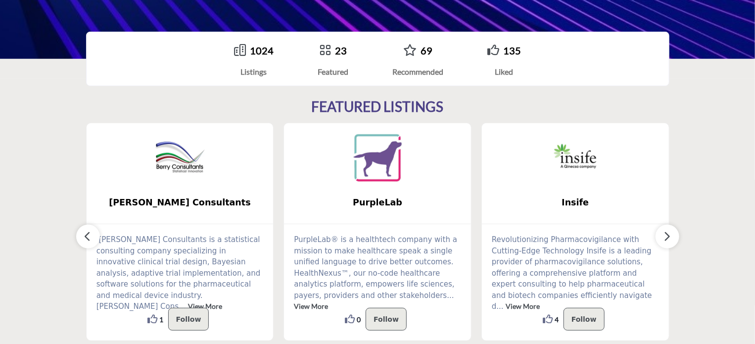  What do you see at coordinates (512, 50) in the screenshot?
I see `a: 135` at bounding box center [512, 50].